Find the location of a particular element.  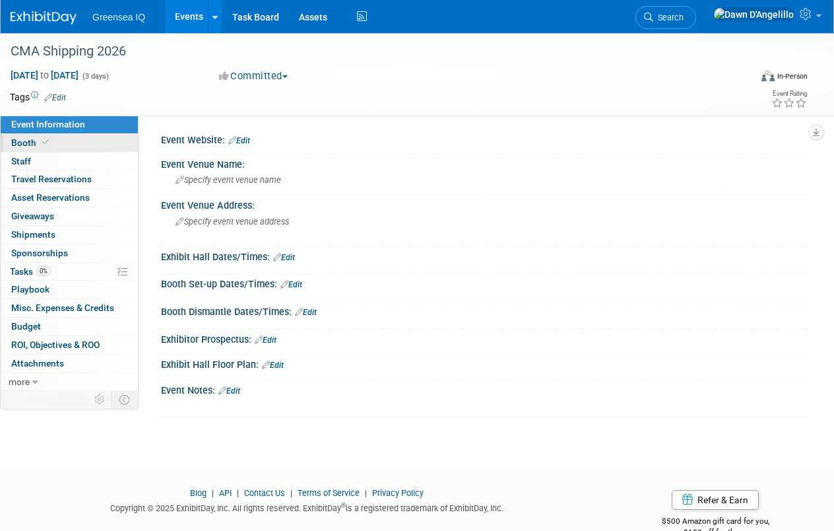

div: Copyright © 2025 ExhibitDay, Inc. All rights reserved. ExhibitDay is a registered trademark of Ex... is located at coordinates (306, 506).